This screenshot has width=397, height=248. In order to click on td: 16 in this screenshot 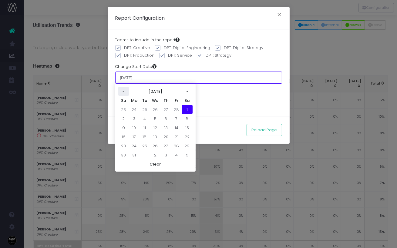, I will do `click(123, 137)`.